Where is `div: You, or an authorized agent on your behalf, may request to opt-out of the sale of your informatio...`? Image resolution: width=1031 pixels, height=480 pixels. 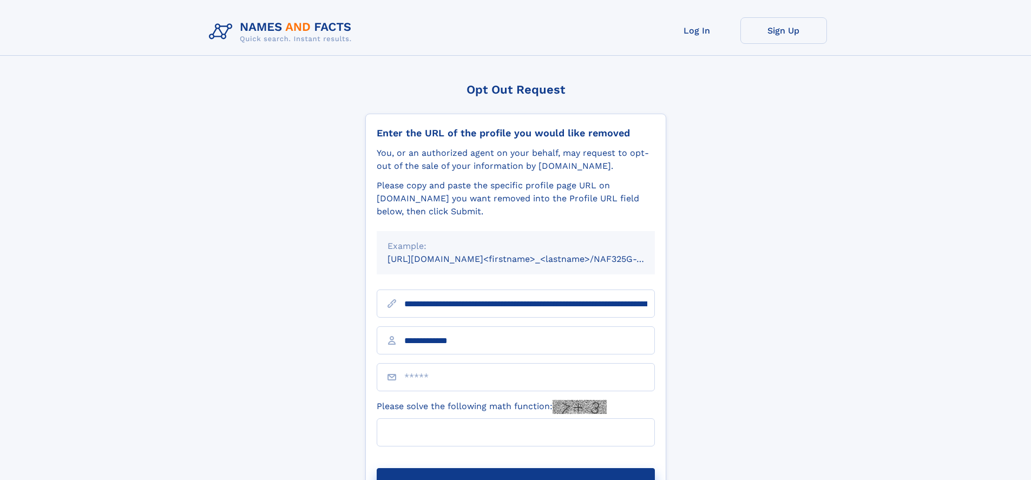 div: You, or an authorized agent on your behalf, may request to opt-out of the sale of your informatio... is located at coordinates (516, 160).